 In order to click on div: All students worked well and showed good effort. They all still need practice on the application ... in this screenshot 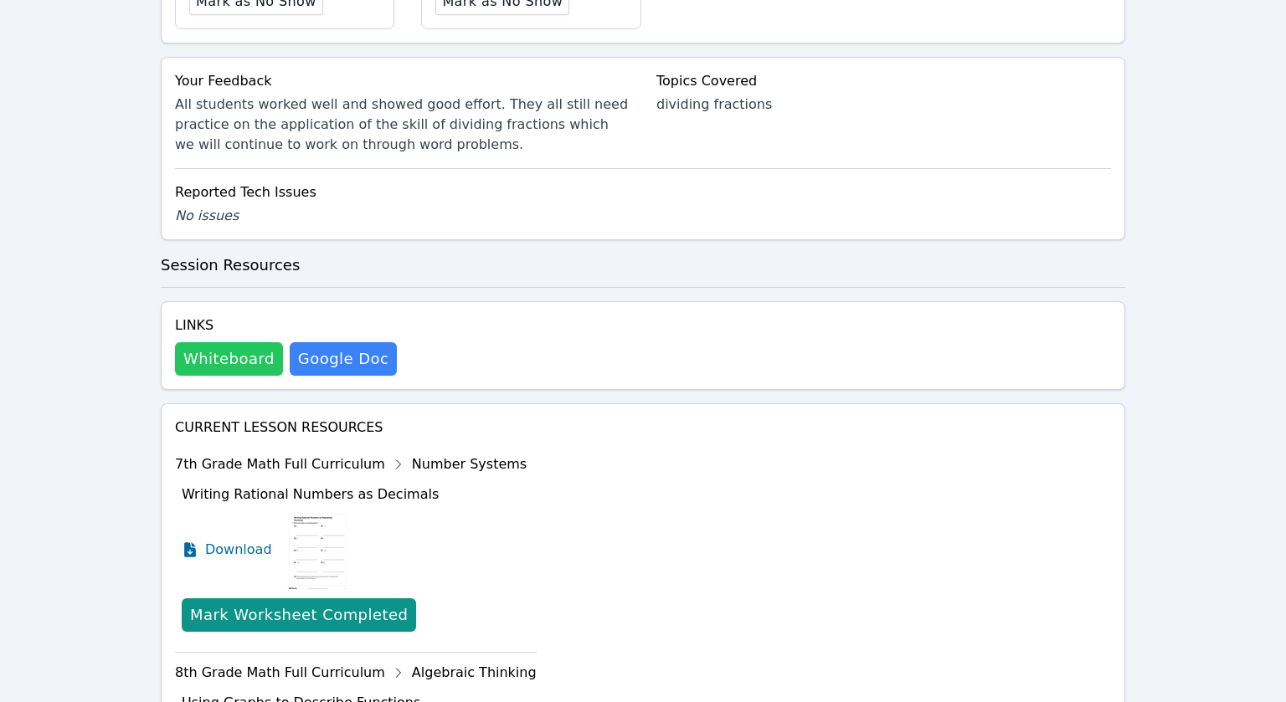, I will do `click(402, 125)`.